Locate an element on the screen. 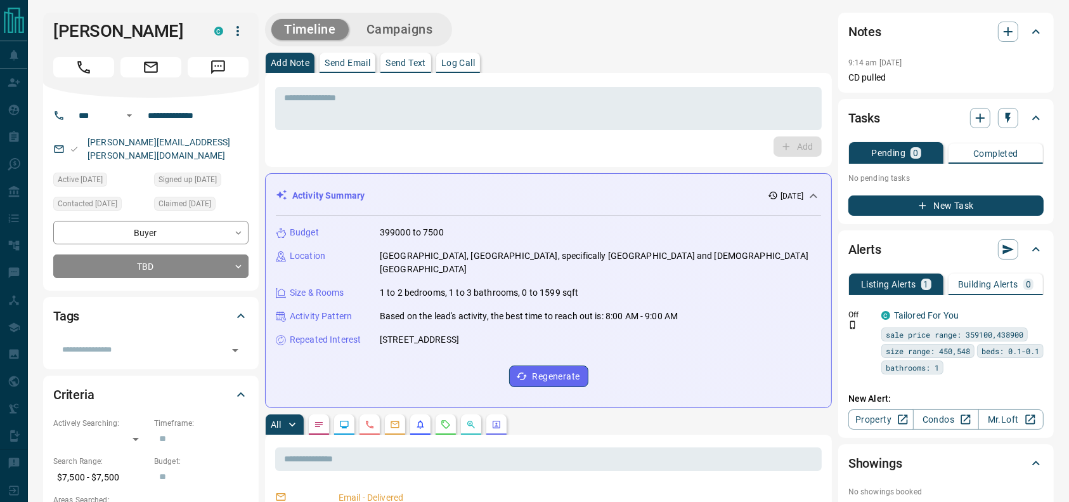  svg: Requests is located at coordinates (446, 424).